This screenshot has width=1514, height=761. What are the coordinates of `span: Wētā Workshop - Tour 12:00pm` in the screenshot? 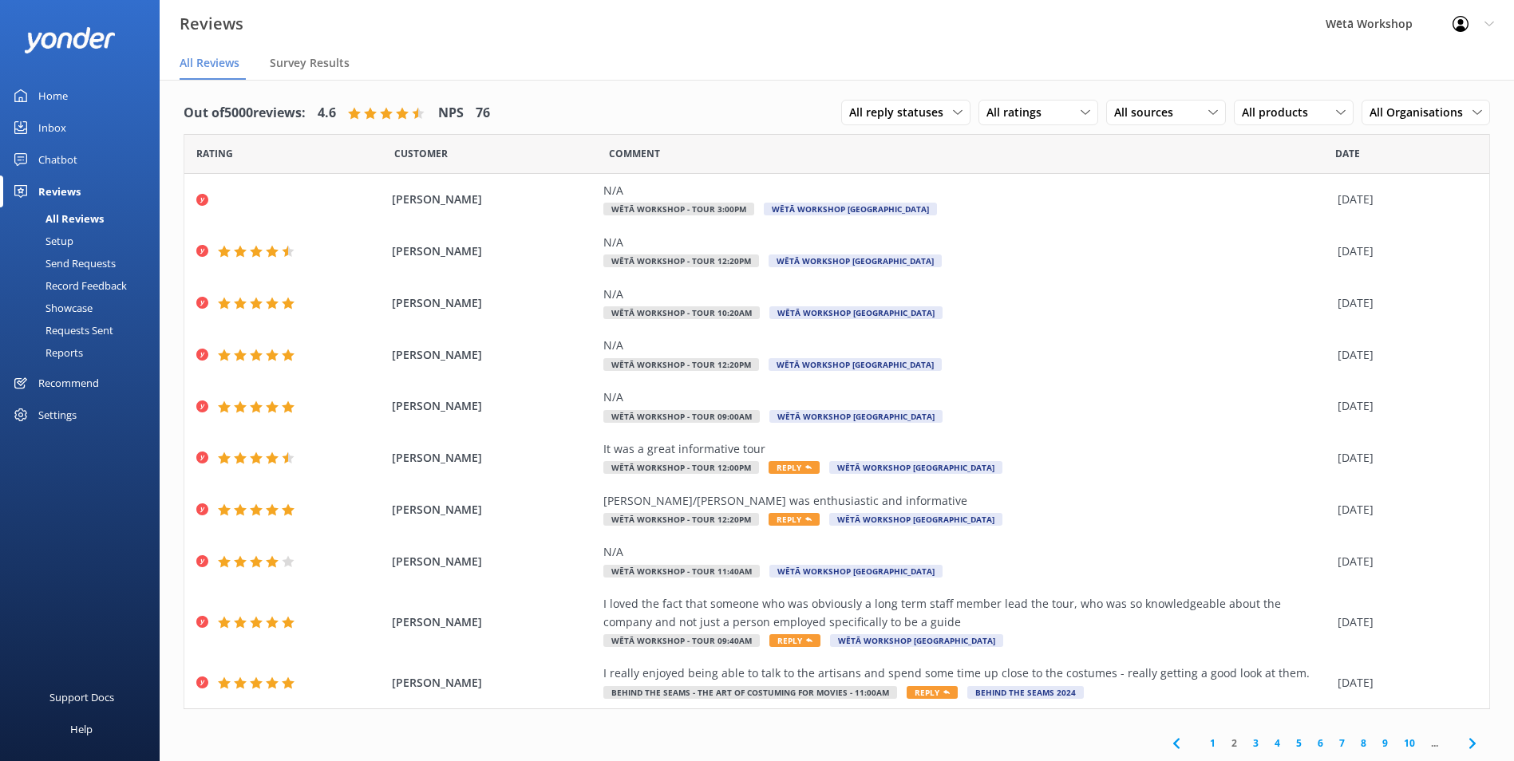 It's located at (681, 468).